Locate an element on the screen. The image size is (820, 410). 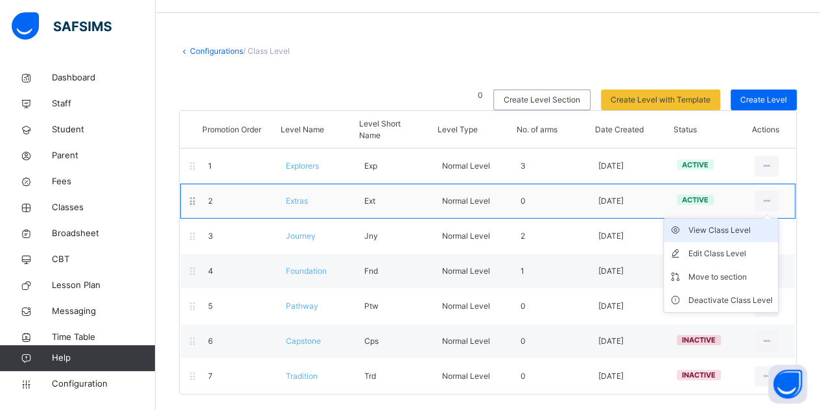
span: Foundation is located at coordinates (306, 270).